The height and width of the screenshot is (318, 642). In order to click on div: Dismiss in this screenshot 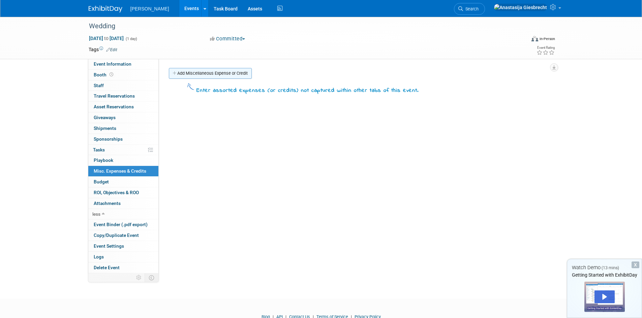, I will do `click(635, 265)`.